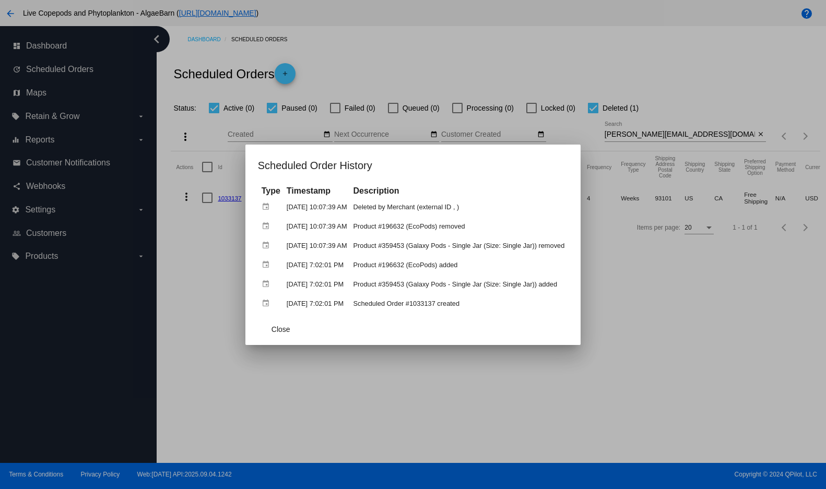  What do you see at coordinates (413, 165) in the screenshot?
I see `h1: Scheduled Order History` at bounding box center [413, 165].